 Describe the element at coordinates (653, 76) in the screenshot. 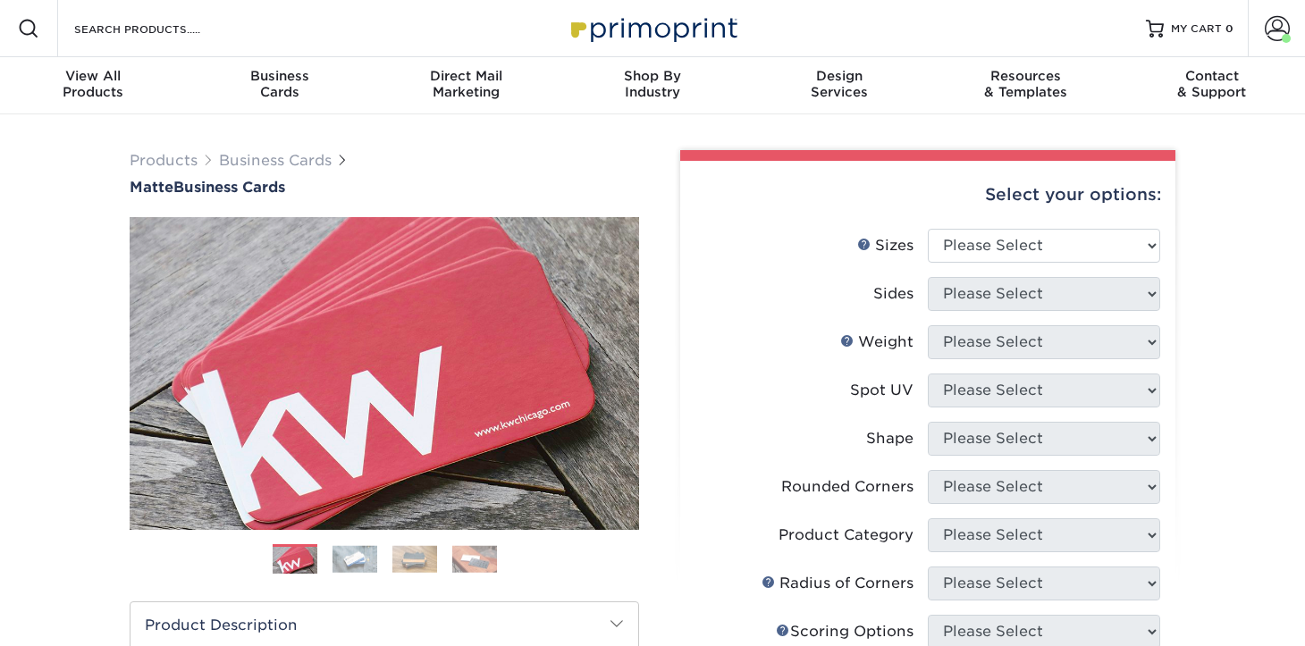

I see `span: Shop By` at that location.